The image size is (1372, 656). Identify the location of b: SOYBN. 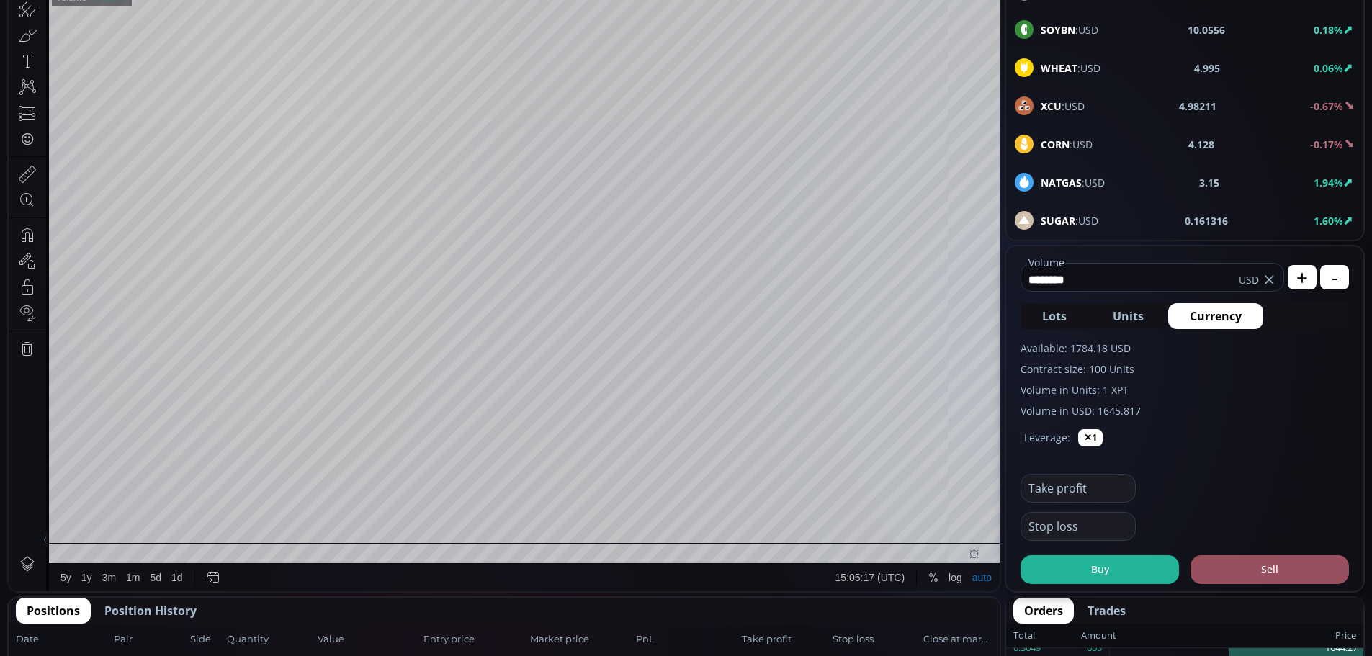
(1058, 30).